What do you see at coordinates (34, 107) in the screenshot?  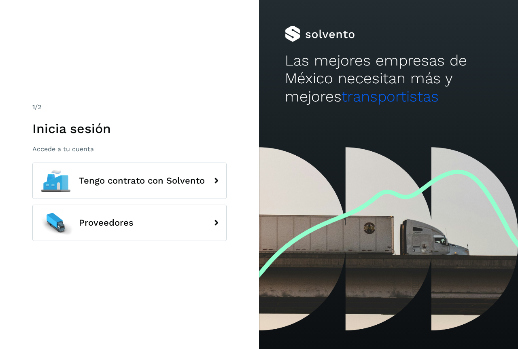 I see `span: 1` at bounding box center [34, 107].